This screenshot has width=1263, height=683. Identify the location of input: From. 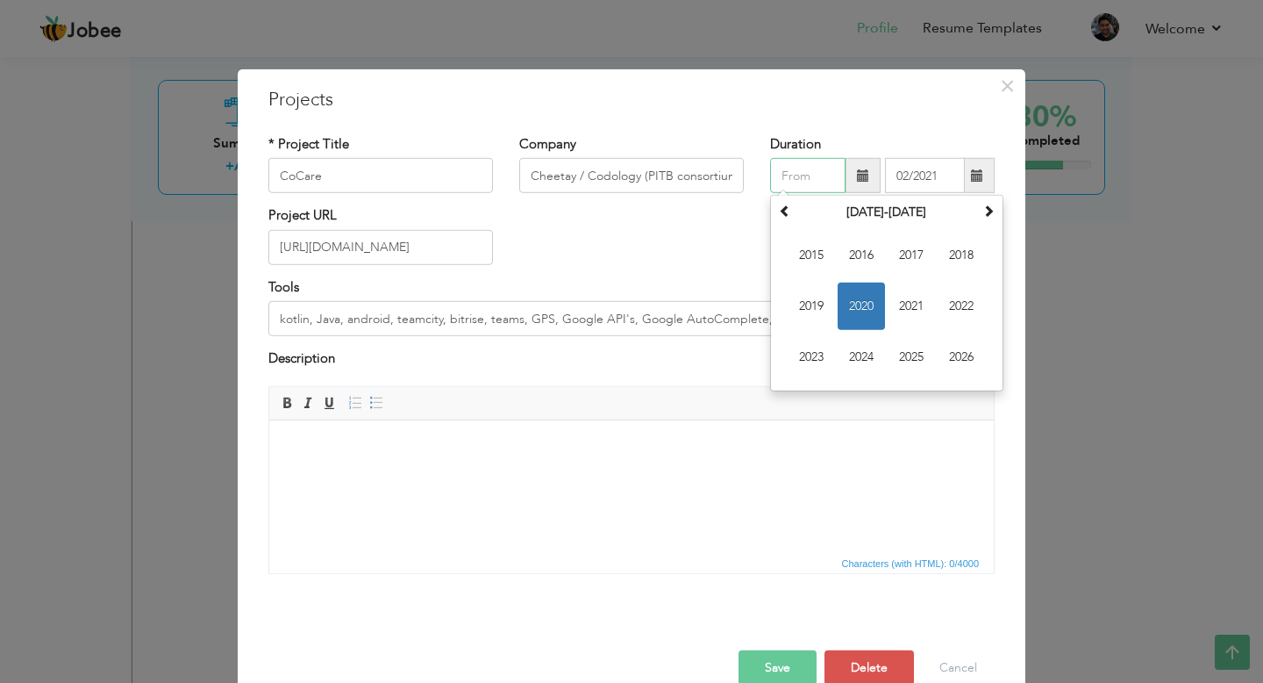
(808, 175).